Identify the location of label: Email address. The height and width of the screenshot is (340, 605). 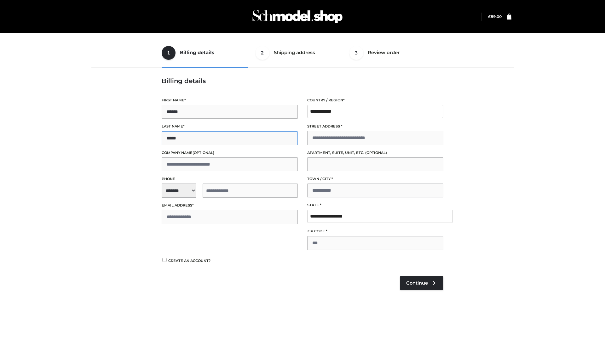
(230, 205).